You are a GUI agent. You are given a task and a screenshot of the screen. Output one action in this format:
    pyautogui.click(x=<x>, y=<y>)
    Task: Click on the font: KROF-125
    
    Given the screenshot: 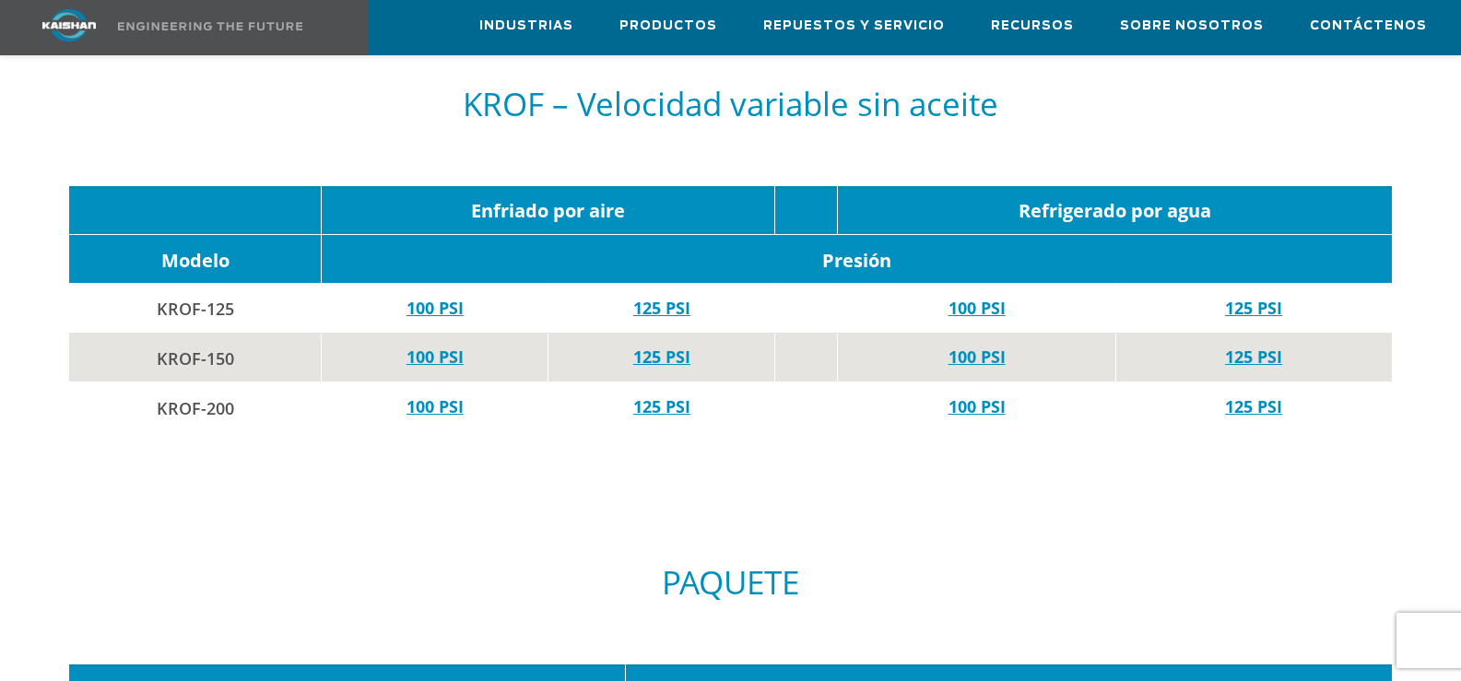 What is the action you would take?
    pyautogui.click(x=195, y=310)
    